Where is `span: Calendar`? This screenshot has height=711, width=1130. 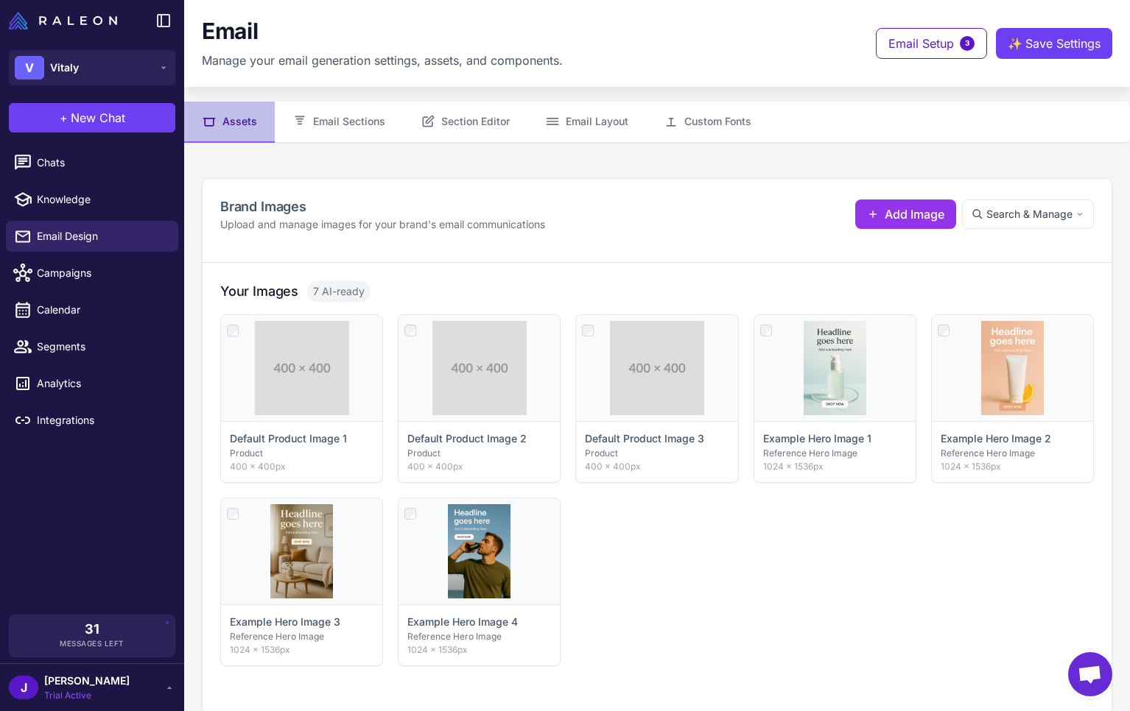 span: Calendar is located at coordinates (102, 310).